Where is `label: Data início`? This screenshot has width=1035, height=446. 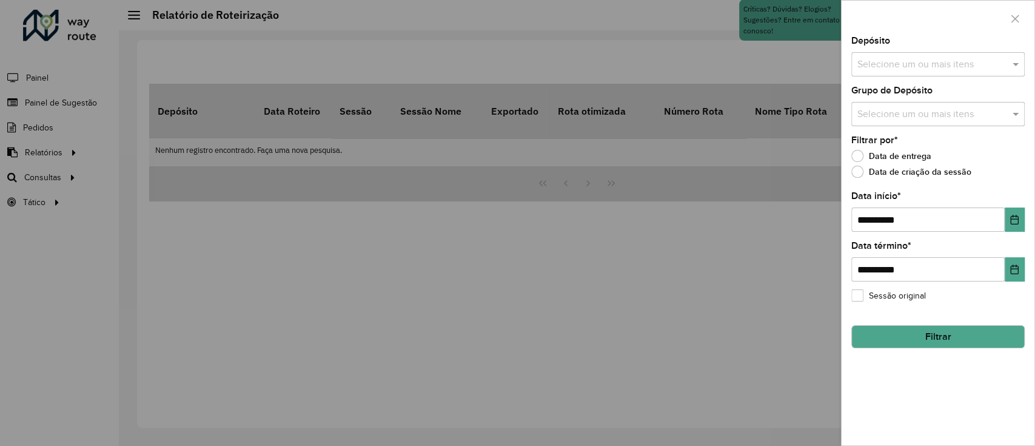 label: Data início is located at coordinates (876, 196).